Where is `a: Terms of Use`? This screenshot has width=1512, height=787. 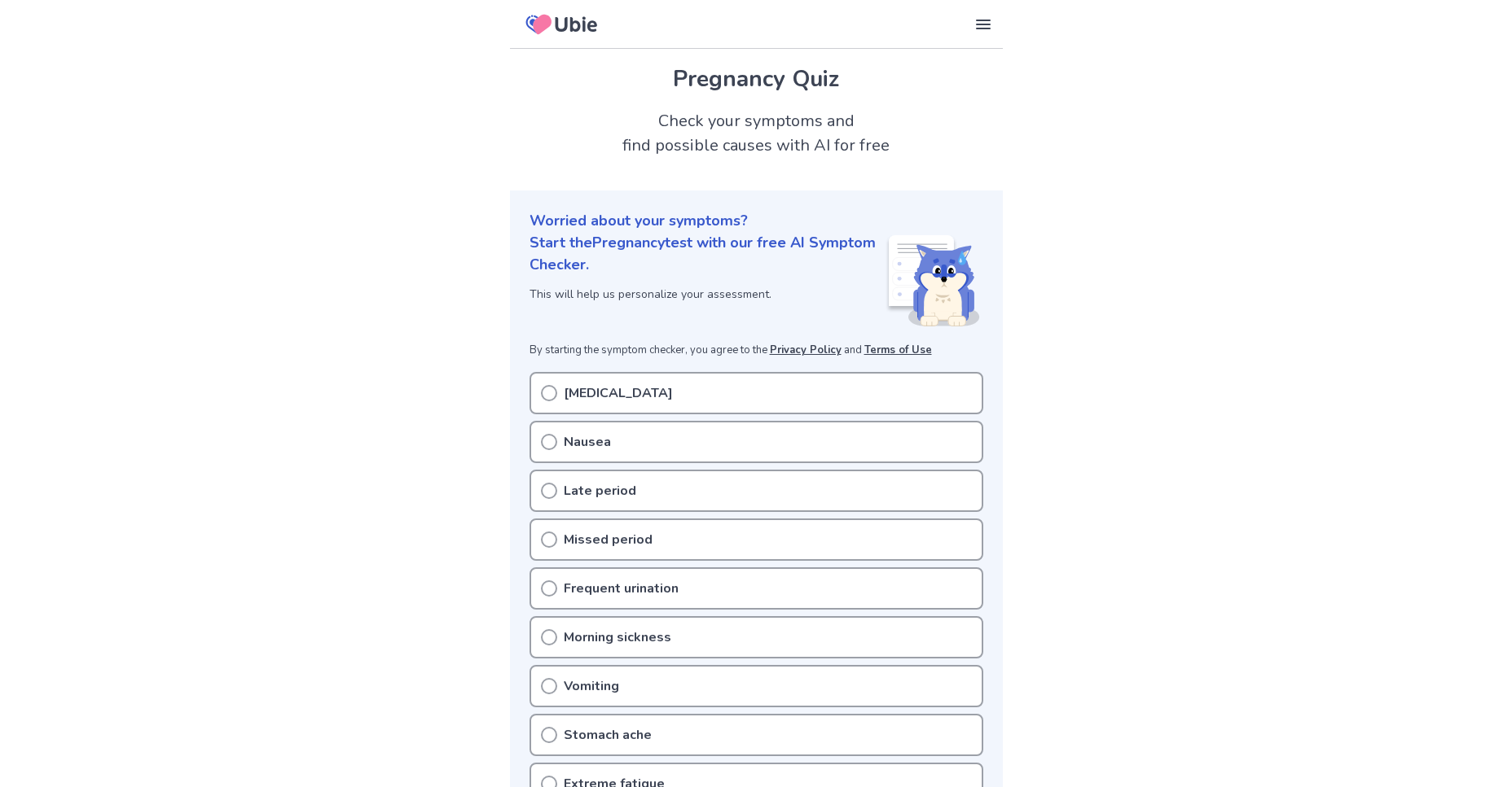 a: Terms of Use is located at coordinates (898, 350).